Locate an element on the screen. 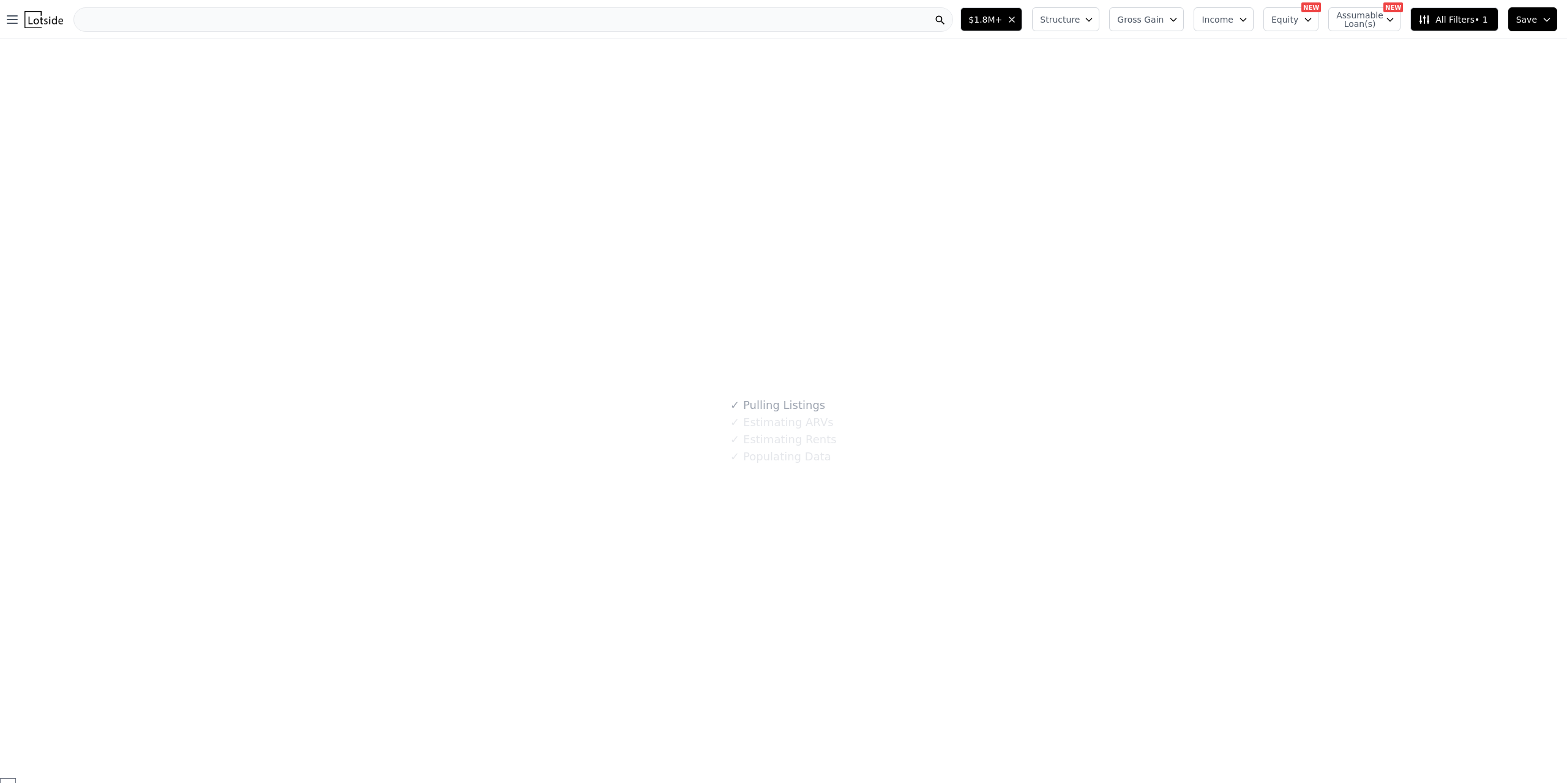 The width and height of the screenshot is (1567, 783). span: Gross Gain is located at coordinates (1141, 20).